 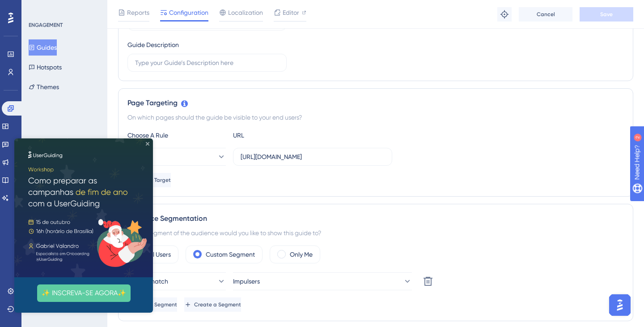 I want to click on div: Page Targeting, so click(x=376, y=103).